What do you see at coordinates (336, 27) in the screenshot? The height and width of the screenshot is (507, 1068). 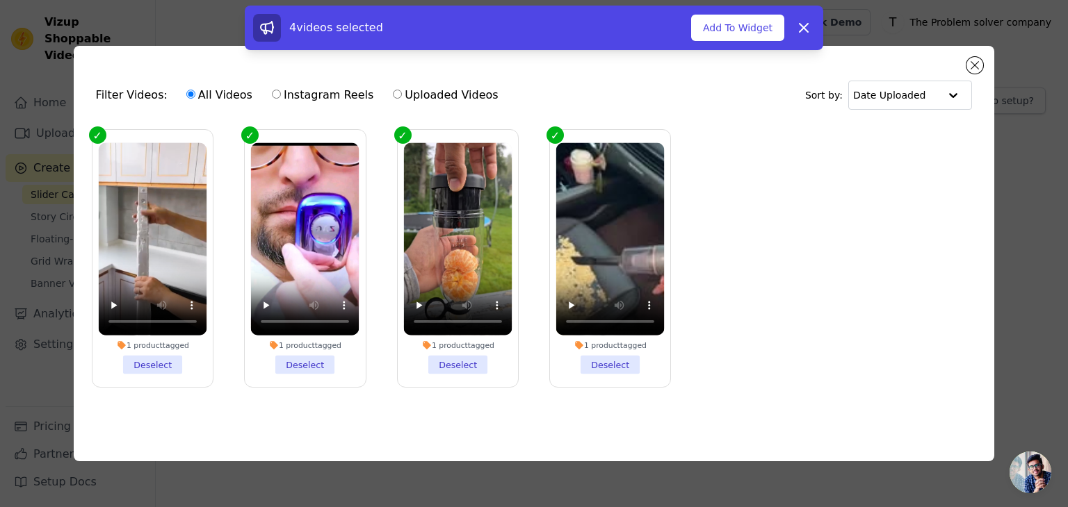 I see `span: 4 videos selected` at bounding box center [336, 27].